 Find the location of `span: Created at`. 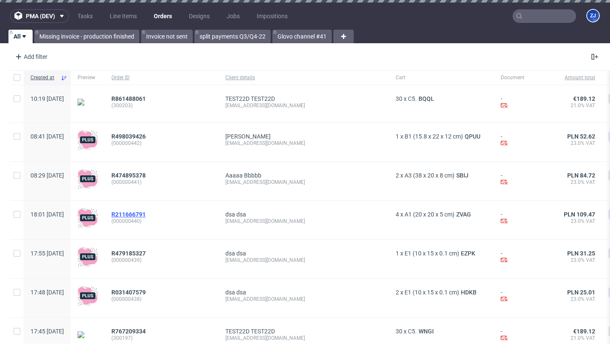

span: Created at is located at coordinates (44, 77).